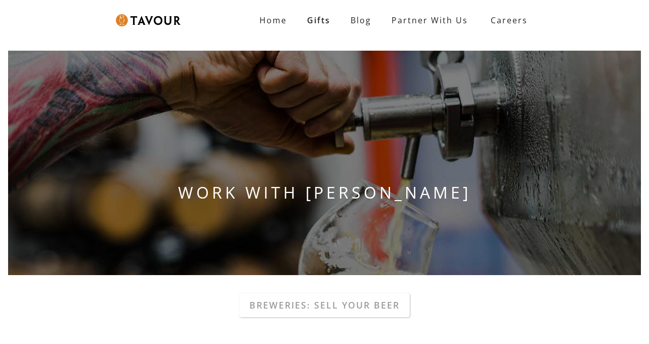 The image size is (649, 344). Describe the element at coordinates (509, 20) in the screenshot. I see `strong: Careers` at that location.